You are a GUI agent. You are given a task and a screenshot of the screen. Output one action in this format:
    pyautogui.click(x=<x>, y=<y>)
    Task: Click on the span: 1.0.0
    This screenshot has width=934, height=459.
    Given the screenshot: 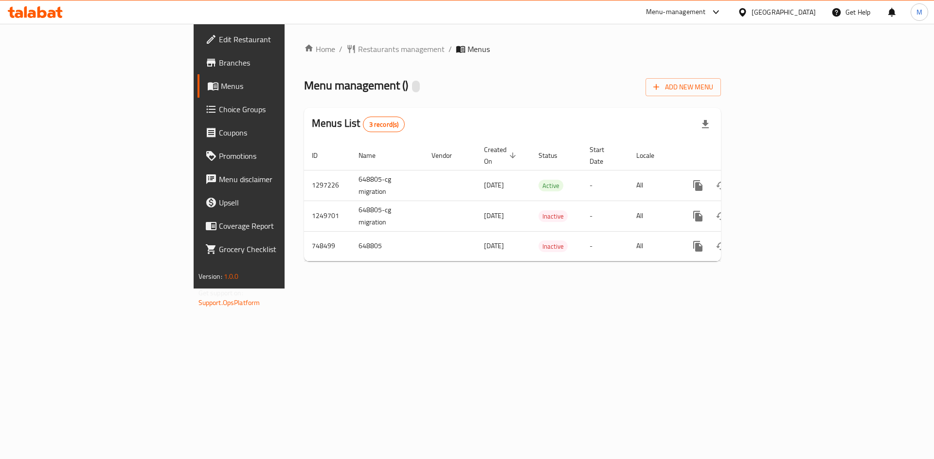 What is the action you would take?
    pyautogui.click(x=231, y=277)
    